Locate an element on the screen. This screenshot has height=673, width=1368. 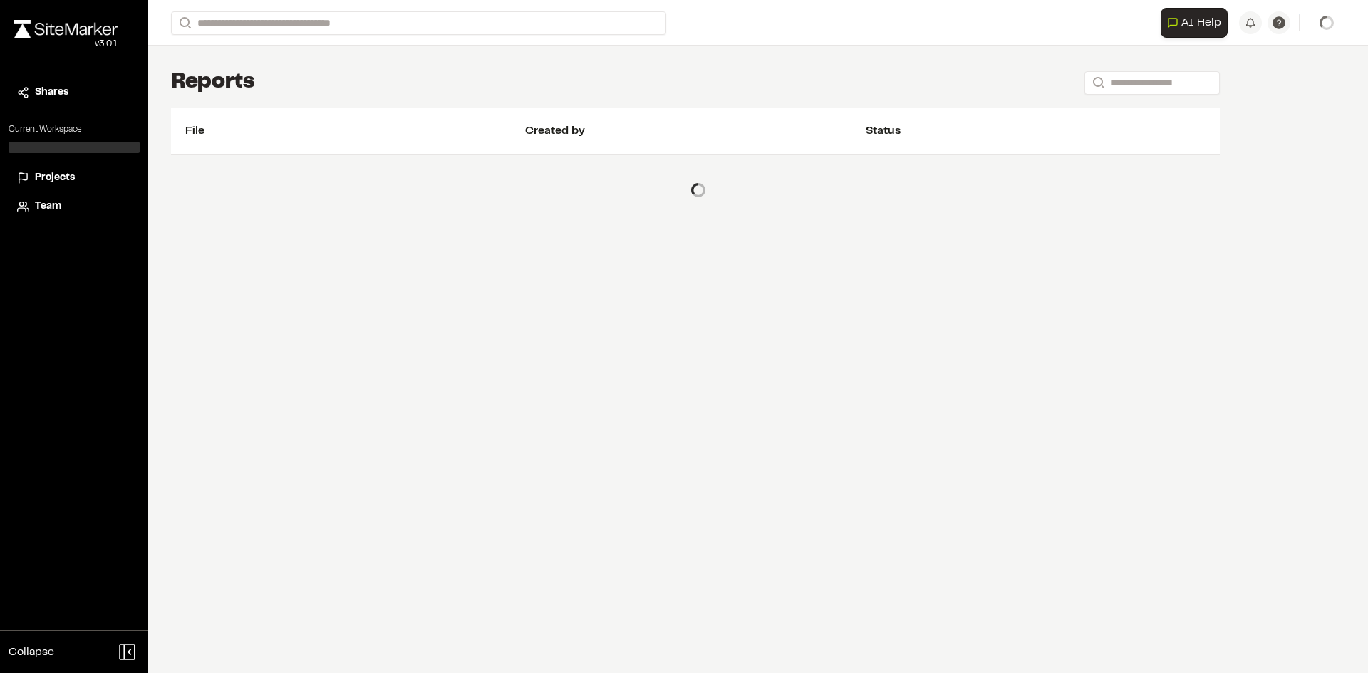
div: File is located at coordinates (355, 131).